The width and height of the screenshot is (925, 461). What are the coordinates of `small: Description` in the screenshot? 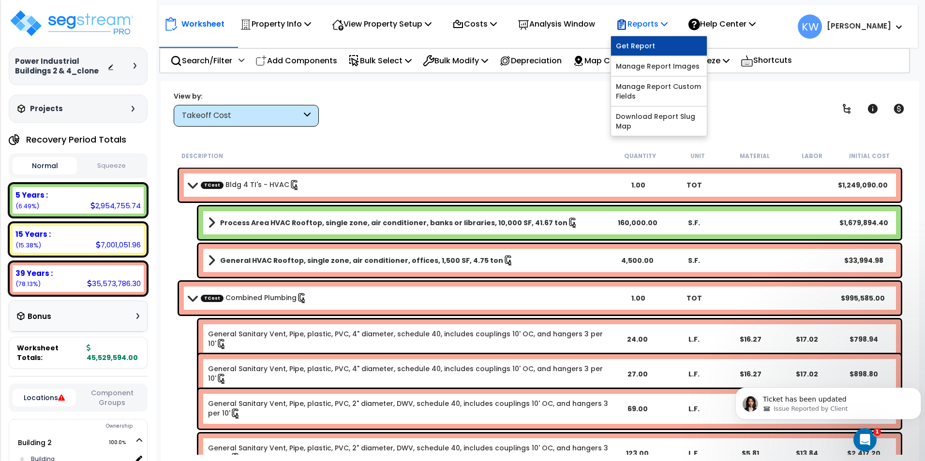 It's located at (202, 156).